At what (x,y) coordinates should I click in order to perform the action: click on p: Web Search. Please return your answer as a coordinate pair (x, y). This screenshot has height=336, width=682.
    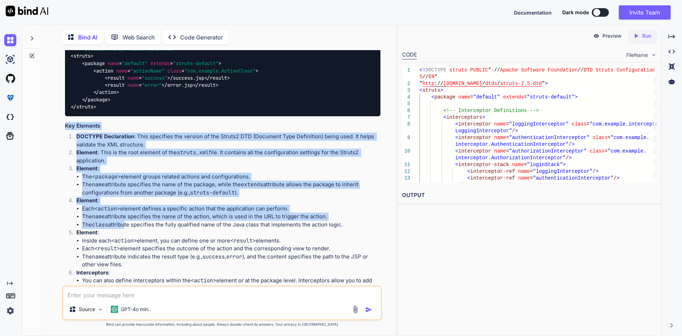
    Looking at the image, I should click on (138, 37).